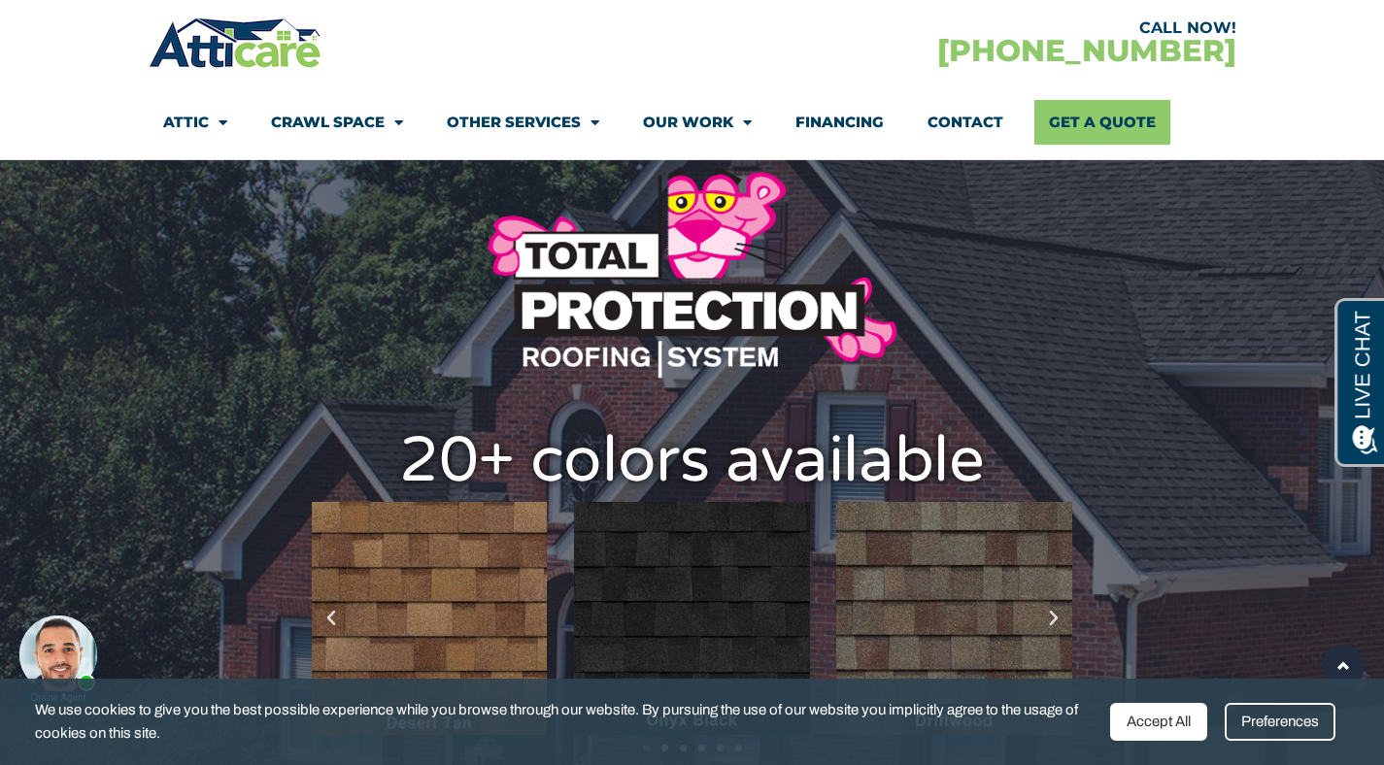  Describe the element at coordinates (428, 619) in the screenshot. I see `div: 1 / 6` at that location.